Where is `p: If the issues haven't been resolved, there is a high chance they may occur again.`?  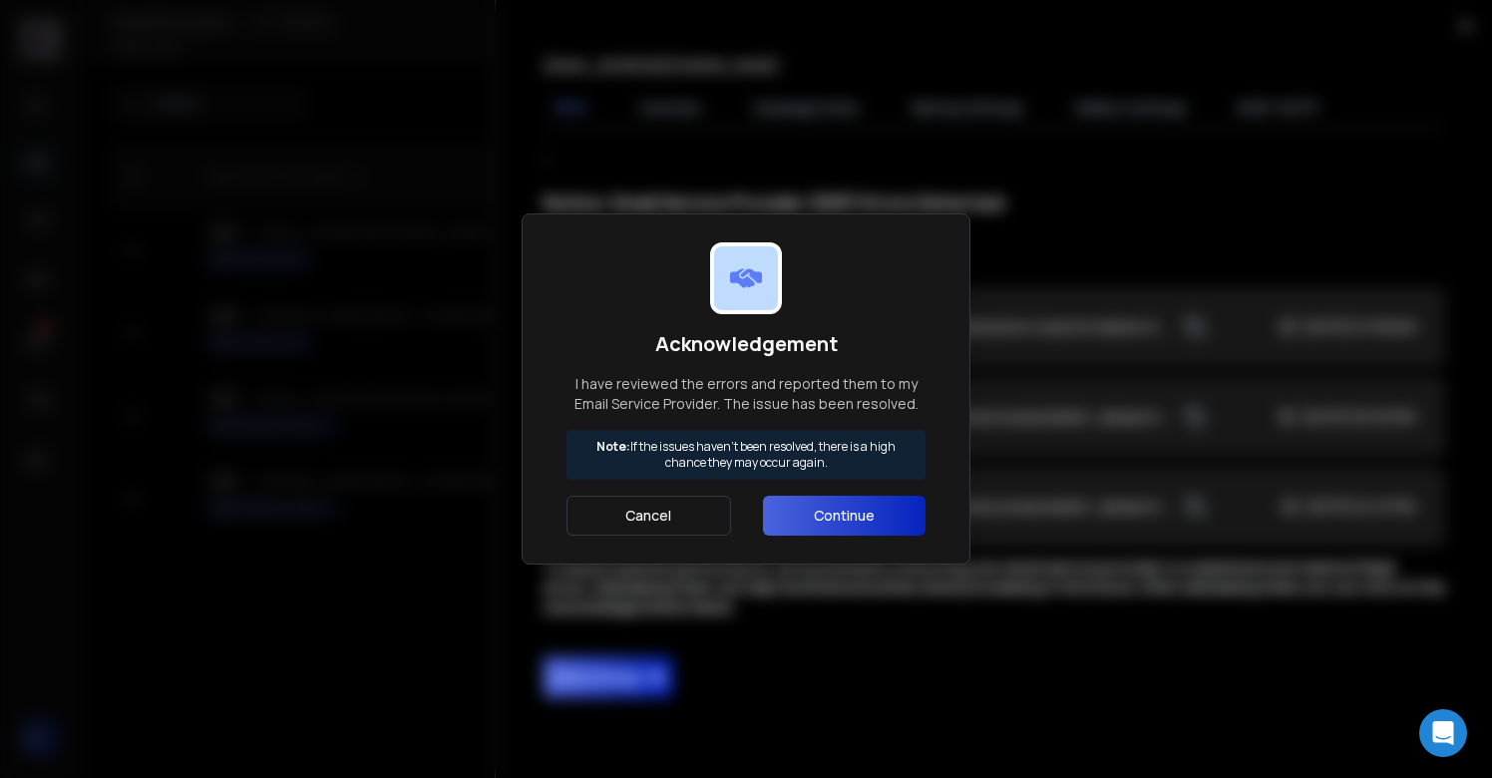
p: If the issues haven't been resolved, there is a high chance they may occur again. is located at coordinates (746, 455).